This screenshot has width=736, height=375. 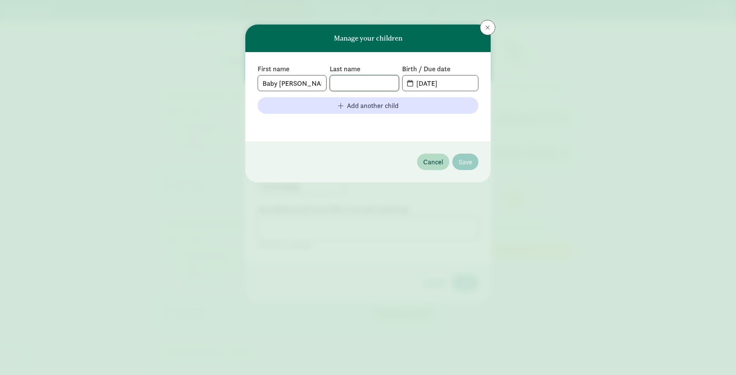 I want to click on label: First name, so click(x=292, y=69).